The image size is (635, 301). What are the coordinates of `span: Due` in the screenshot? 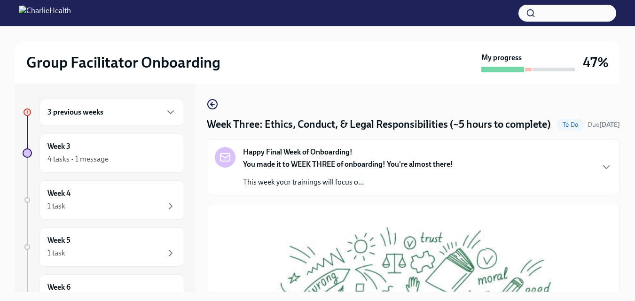 It's located at (603, 125).